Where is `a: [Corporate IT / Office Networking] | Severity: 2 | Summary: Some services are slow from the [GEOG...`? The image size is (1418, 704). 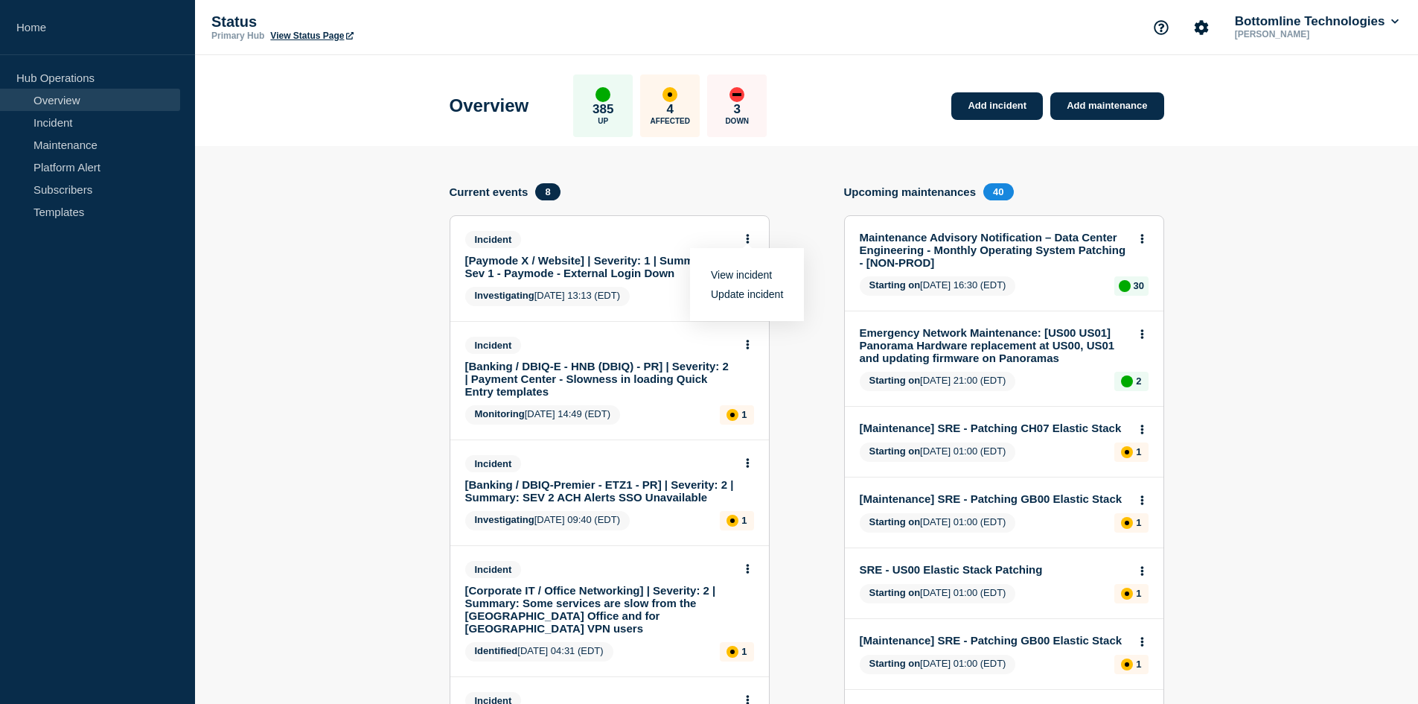
a: [Corporate IT / Office Networking] | Severity: 2 | Summary: Some services are slow from the [GEOG... is located at coordinates (599, 609).